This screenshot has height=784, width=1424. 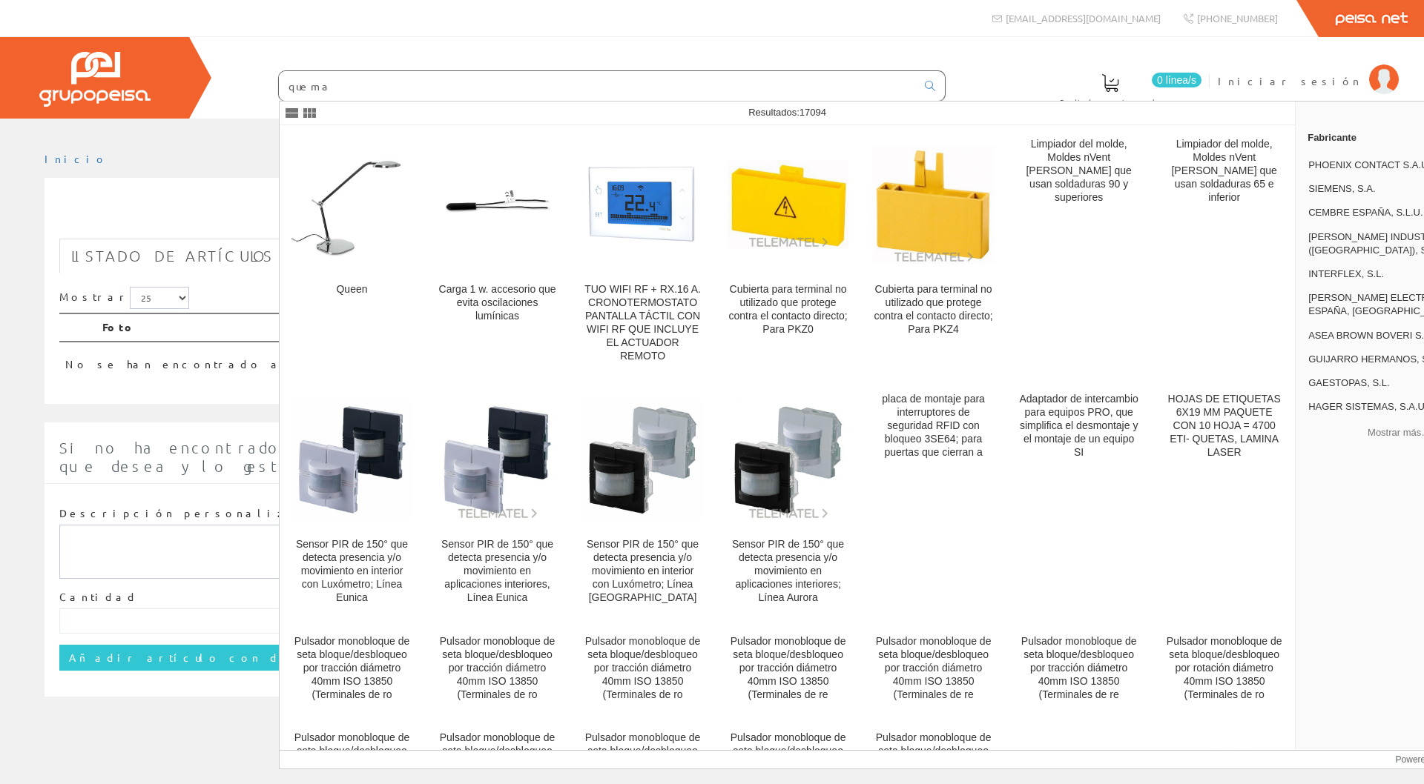 I want to click on div: placa de montaje para interruptores de seguridad RFID con bloqueo 3SE64; para puertas que cierran a, so click(x=933, y=426).